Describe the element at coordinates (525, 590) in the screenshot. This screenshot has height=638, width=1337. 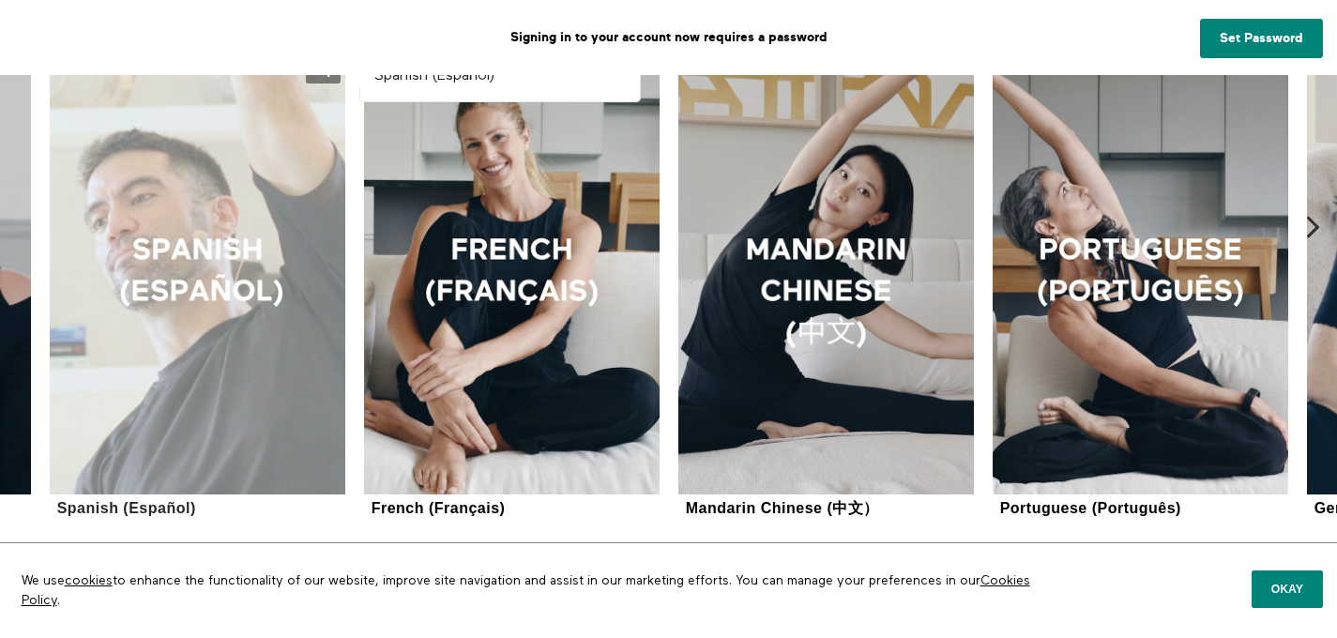
I see `a: Cookies Policy` at that location.